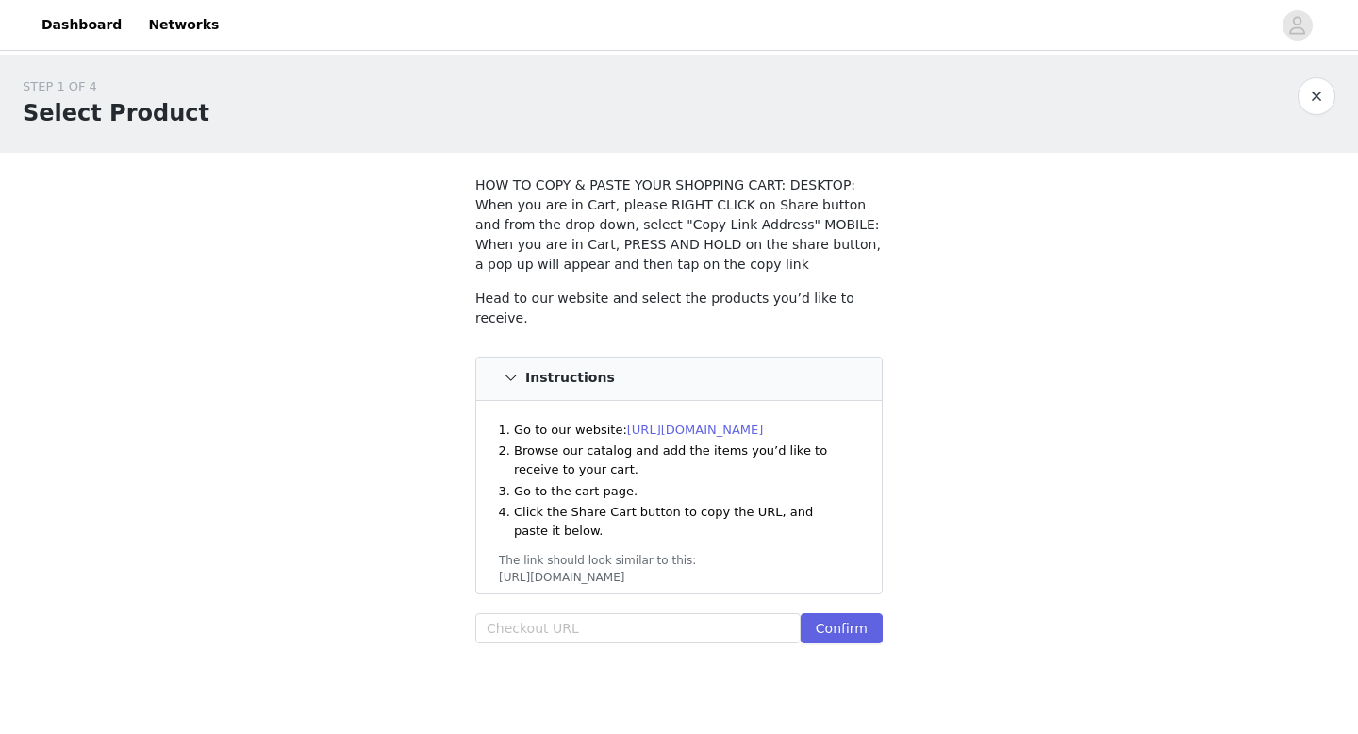 This screenshot has width=1358, height=734. I want to click on li: Browse our catalog and add the items you’d like to receive to your cart., so click(682, 459).